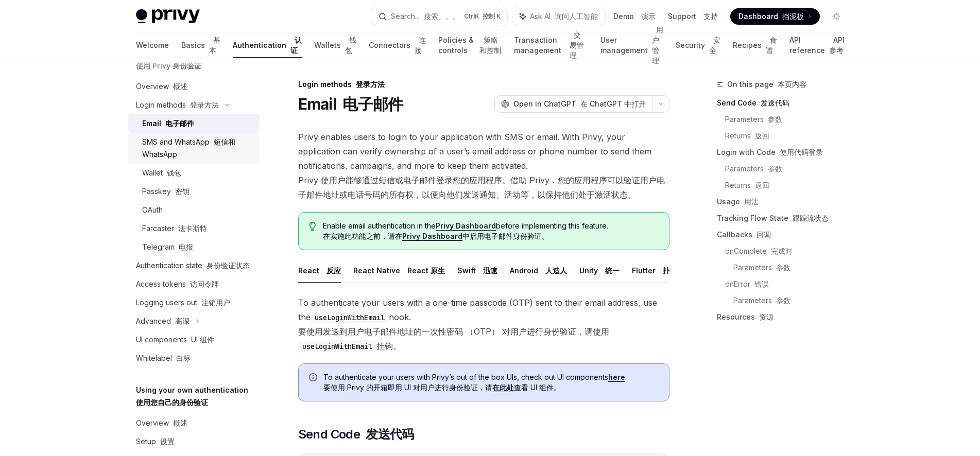 This screenshot has height=456, width=980. Describe the element at coordinates (711, 16) in the screenshot. I see `font: 支持` at that location.